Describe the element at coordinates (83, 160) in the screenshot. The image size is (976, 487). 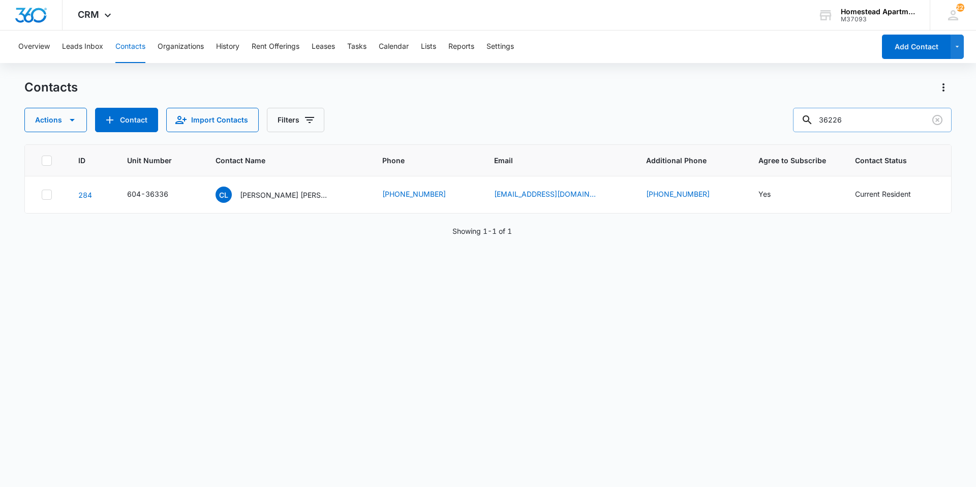
I see `span: ID` at that location.